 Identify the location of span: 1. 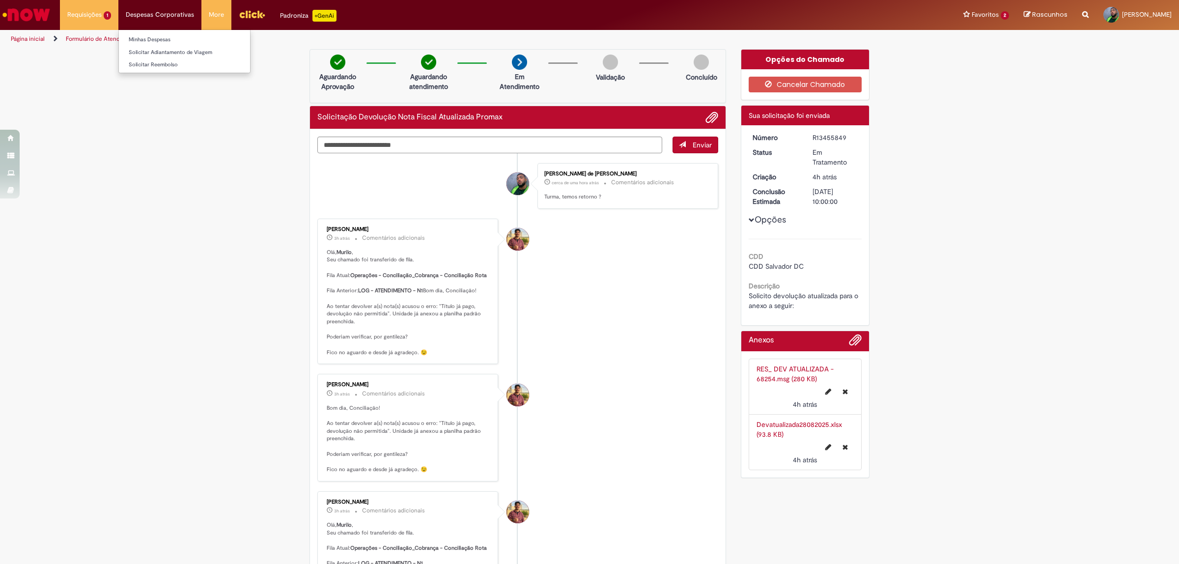
(107, 15).